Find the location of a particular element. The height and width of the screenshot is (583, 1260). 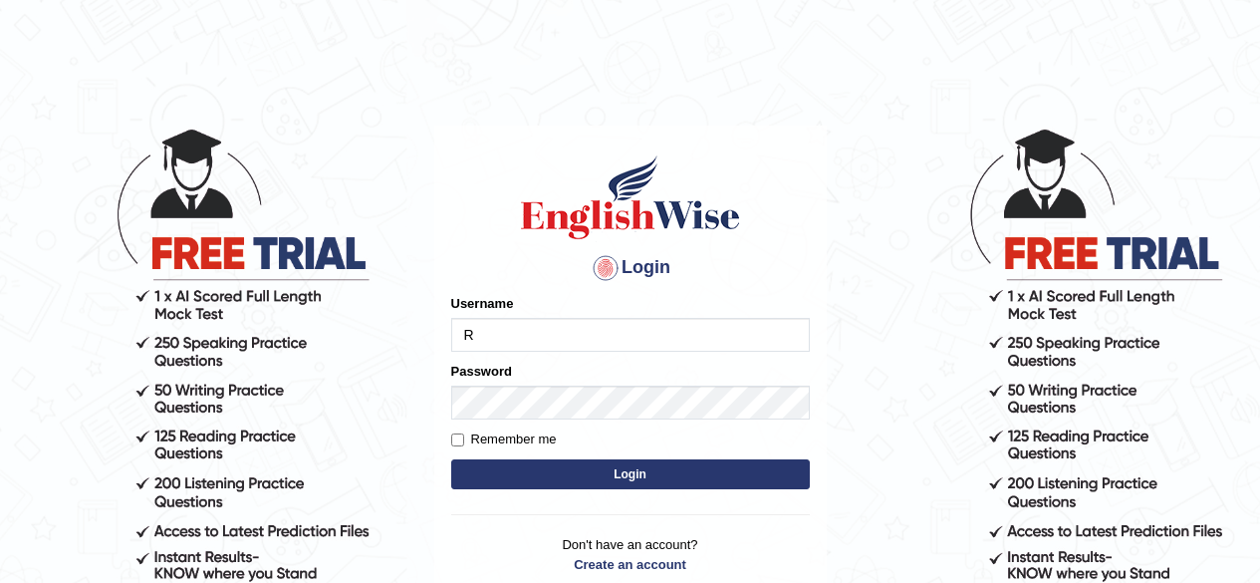

label: Remember me is located at coordinates (504, 439).